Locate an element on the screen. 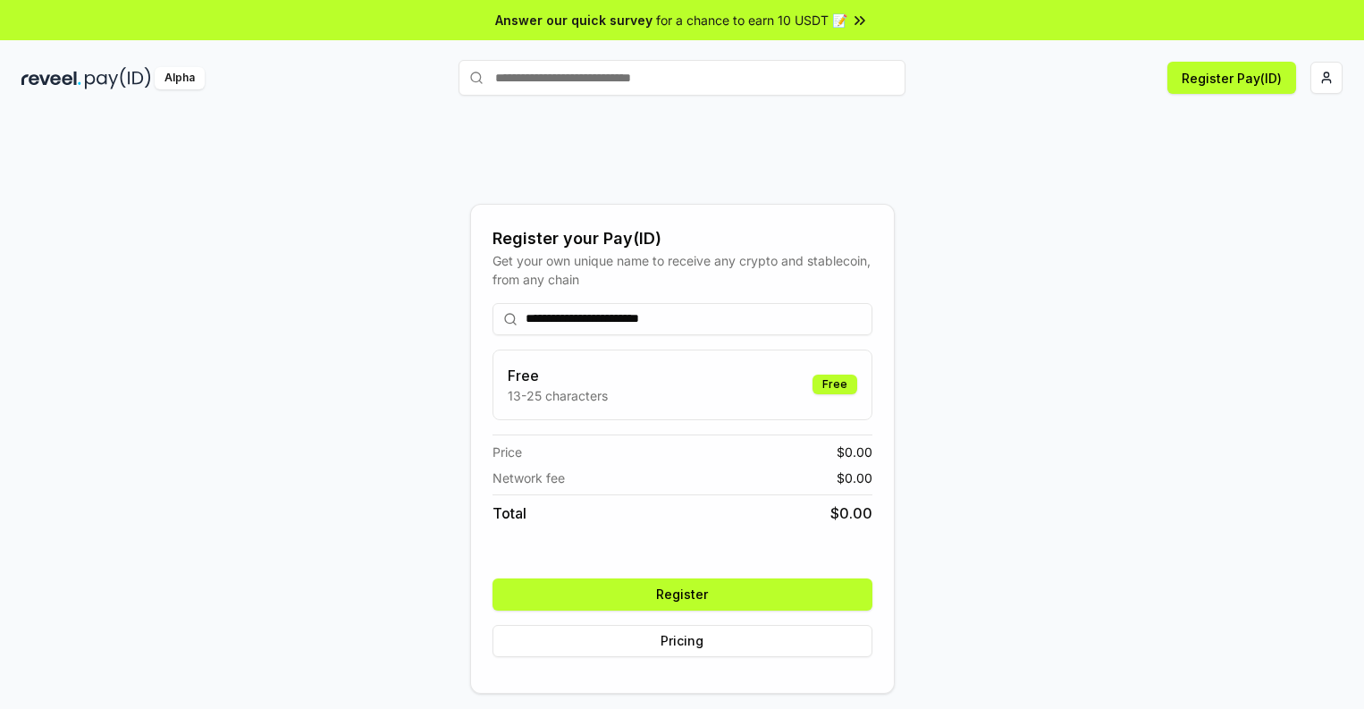 The image size is (1364, 709). p: 13-25 characters is located at coordinates (558, 395).